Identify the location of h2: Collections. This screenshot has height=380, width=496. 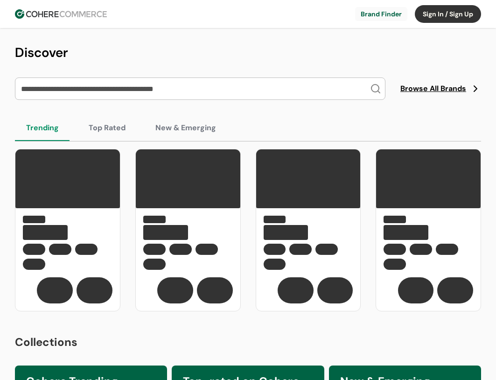
(248, 342).